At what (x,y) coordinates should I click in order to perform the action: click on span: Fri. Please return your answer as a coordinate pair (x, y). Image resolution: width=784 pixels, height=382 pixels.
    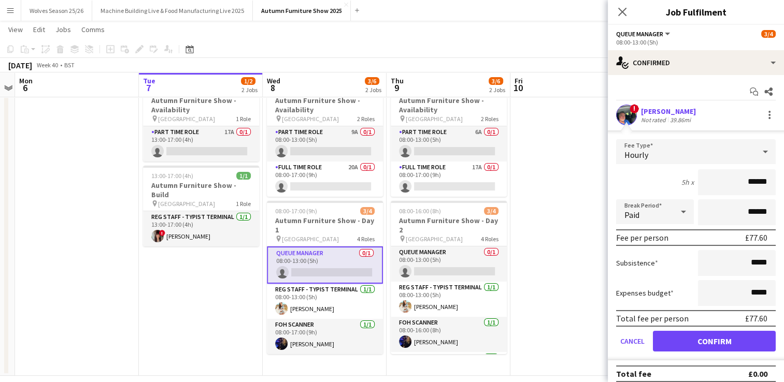
    Looking at the image, I should click on (519, 81).